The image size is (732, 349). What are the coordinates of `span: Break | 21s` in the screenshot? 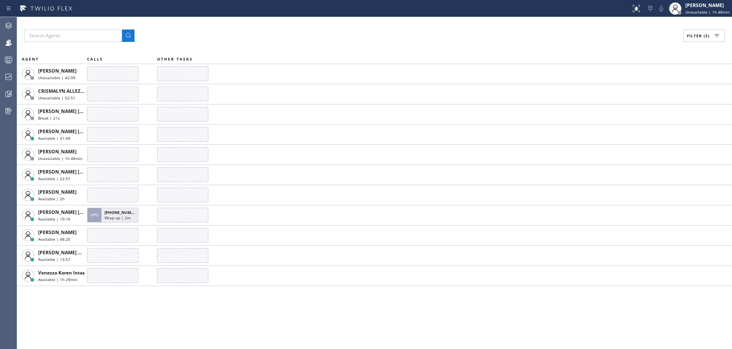 It's located at (49, 118).